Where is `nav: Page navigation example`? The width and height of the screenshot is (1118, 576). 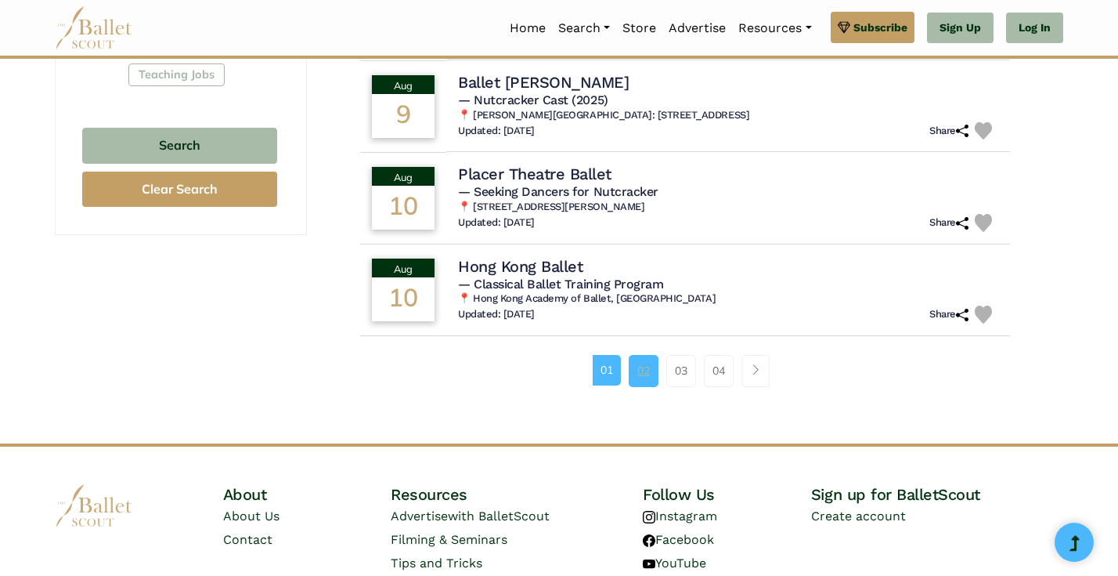 nav: Page navigation example is located at coordinates (685, 370).